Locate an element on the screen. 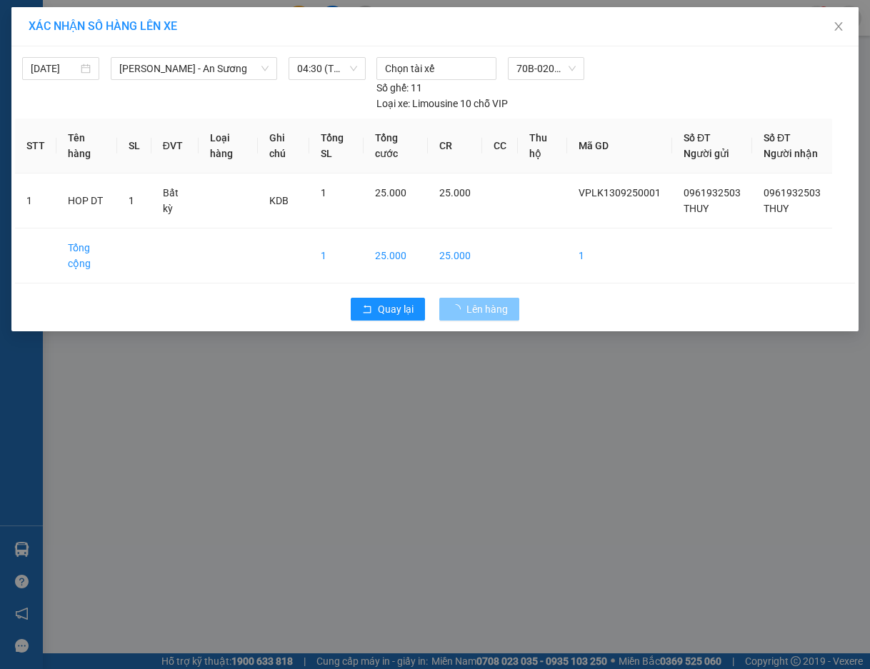  th: Tổng cước is located at coordinates (396, 146).